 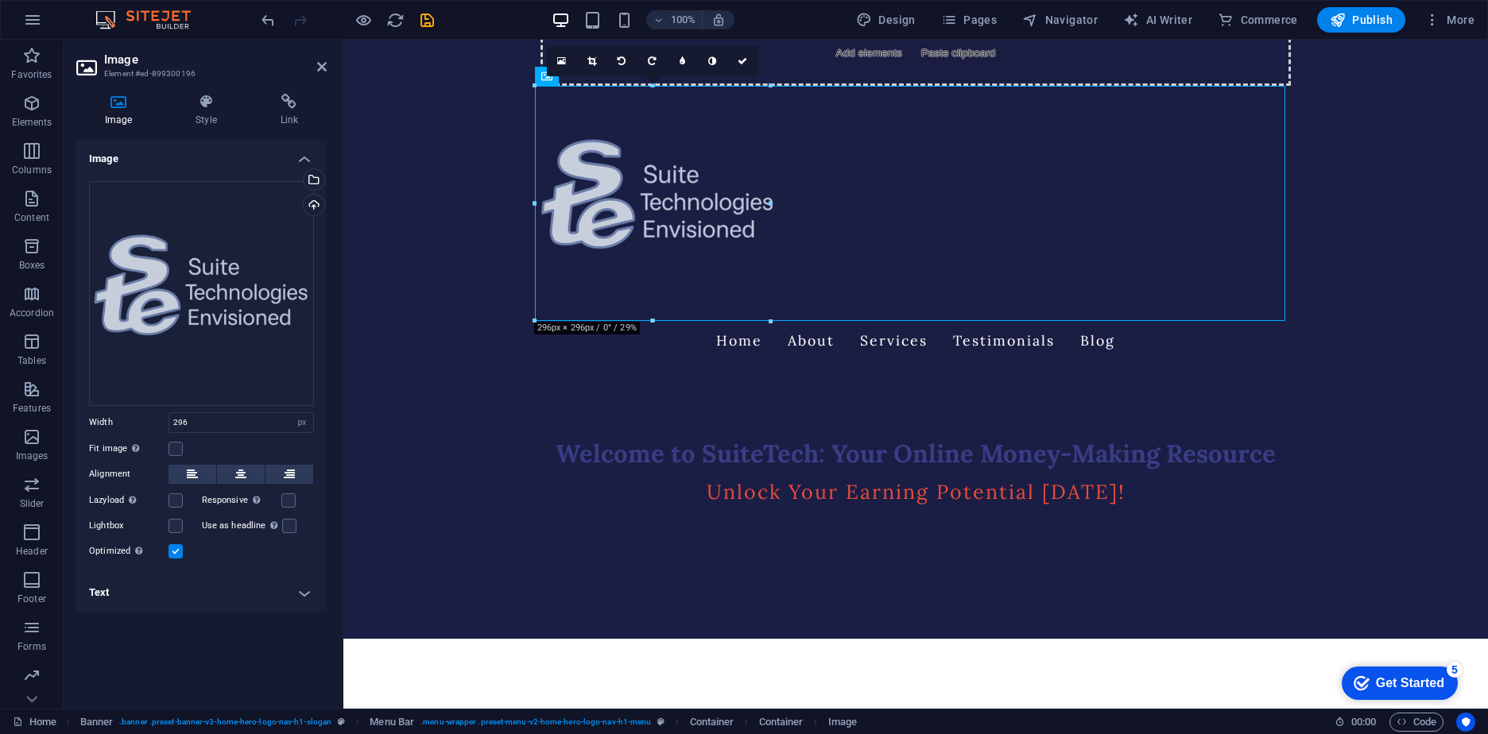 I want to click on label: Fit image, so click(x=129, y=449).